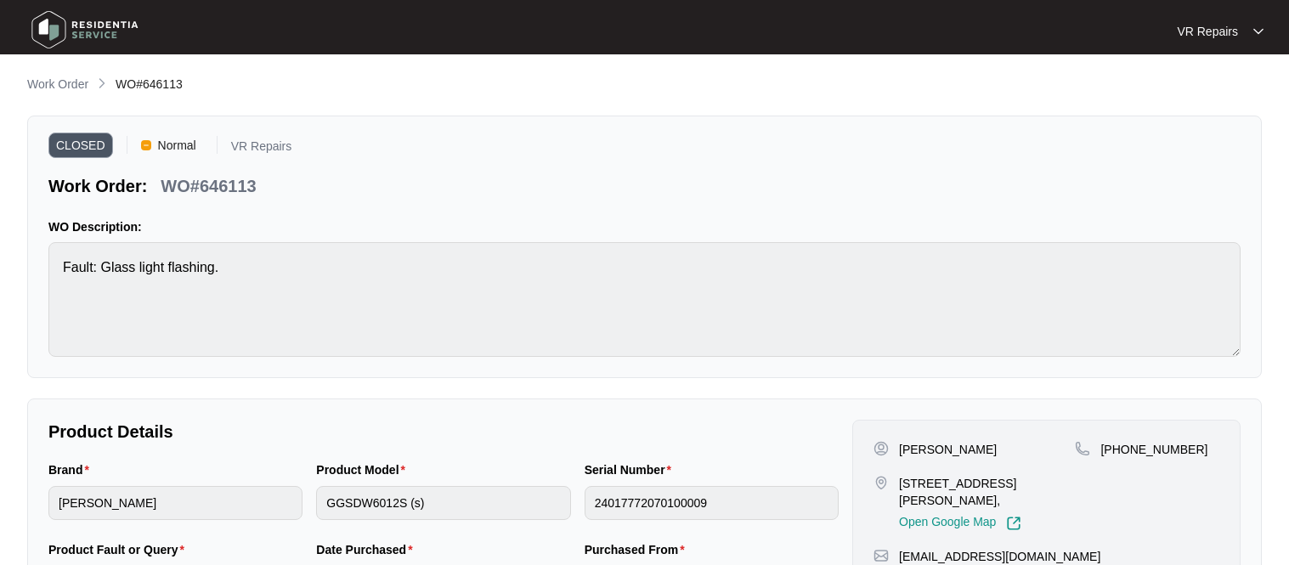  I want to click on p: Work Order, so click(58, 84).